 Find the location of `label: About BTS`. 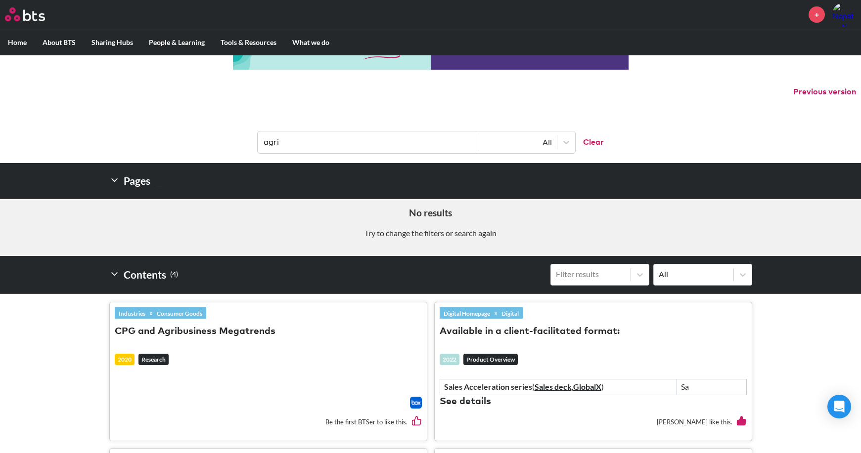

label: About BTS is located at coordinates (59, 43).